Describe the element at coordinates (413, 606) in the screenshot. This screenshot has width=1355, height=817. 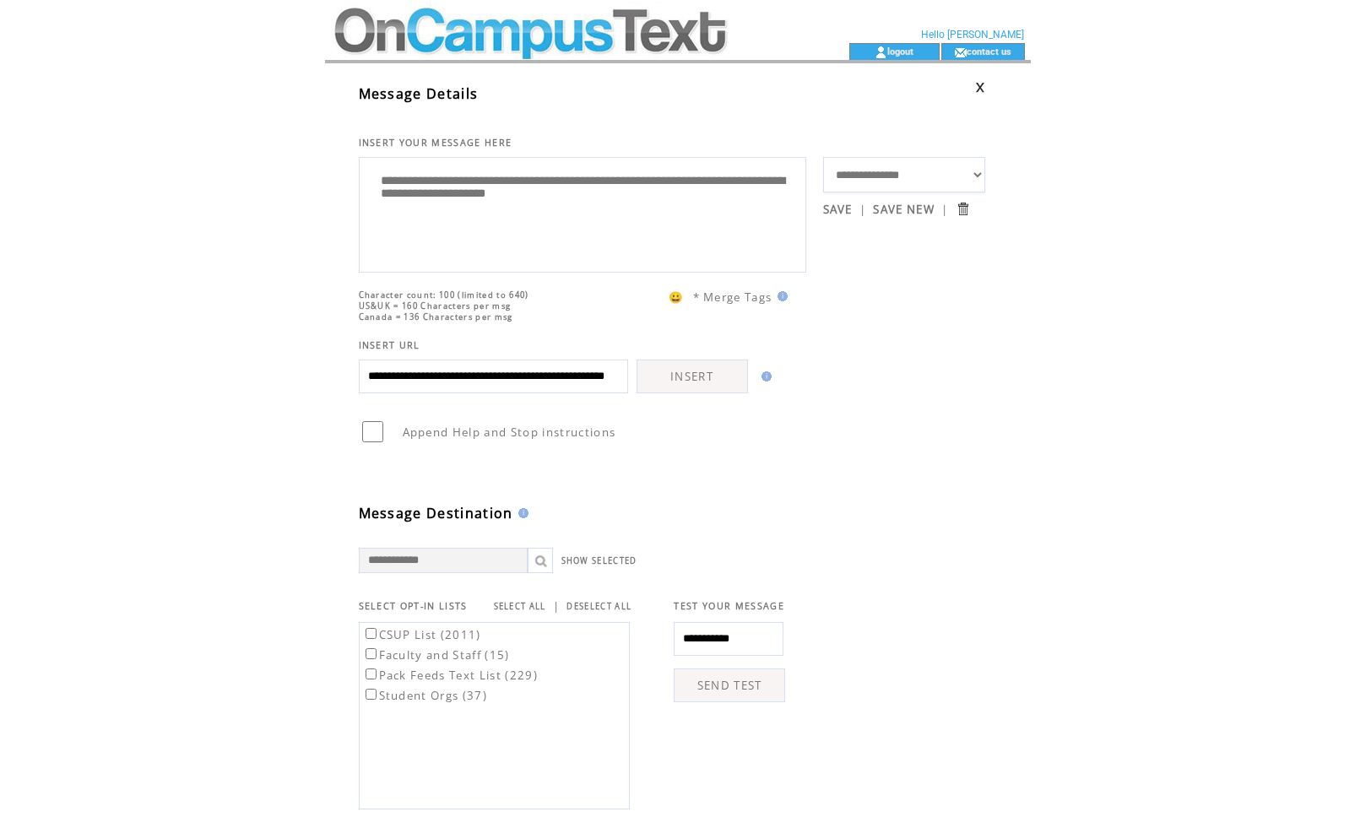
I see `span: SELECT OPT-IN LISTS` at that location.